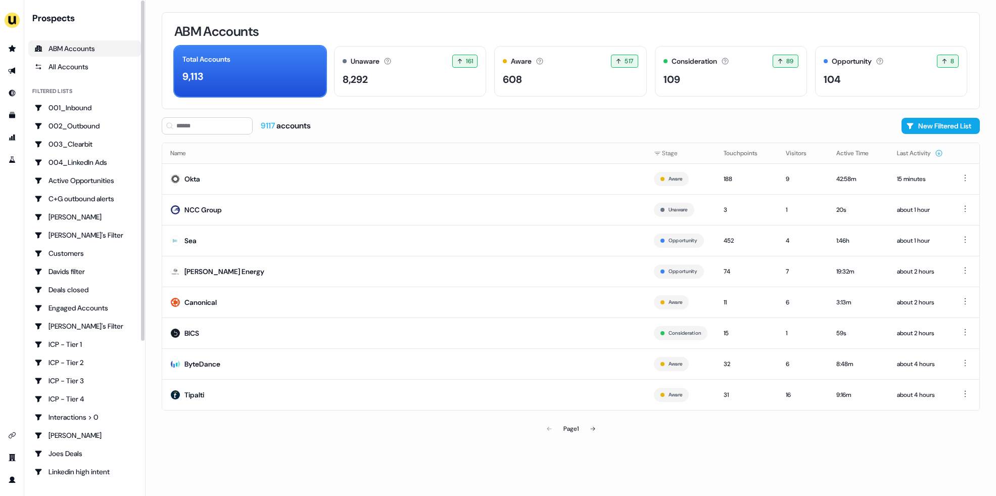 The height and width of the screenshot is (496, 996). What do you see at coordinates (84, 344) in the screenshot?
I see `a: Go to ICP - Tier 1` at bounding box center [84, 344].